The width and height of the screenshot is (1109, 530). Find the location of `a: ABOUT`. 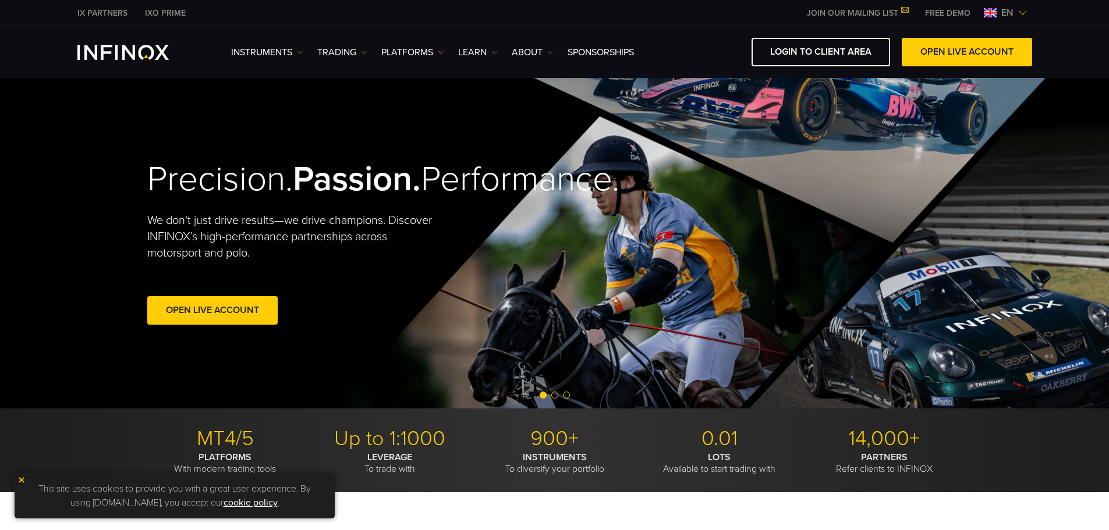

a: ABOUT is located at coordinates (532, 52).